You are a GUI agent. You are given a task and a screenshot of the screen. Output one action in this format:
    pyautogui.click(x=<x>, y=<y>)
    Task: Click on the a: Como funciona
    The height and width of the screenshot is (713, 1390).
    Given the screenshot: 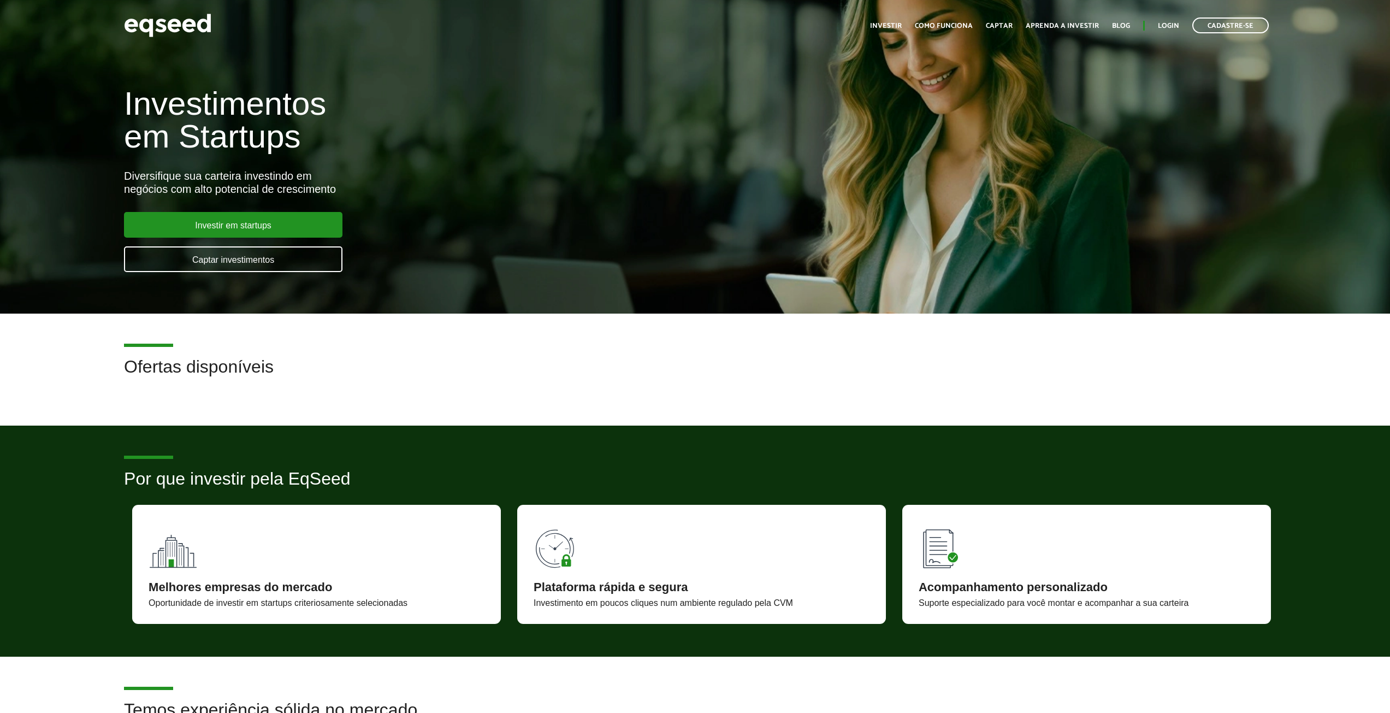 What is the action you would take?
    pyautogui.click(x=944, y=26)
    